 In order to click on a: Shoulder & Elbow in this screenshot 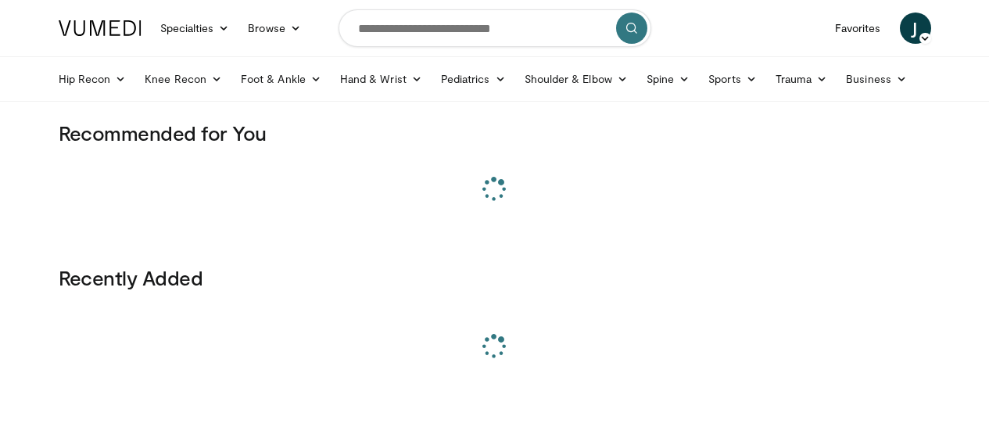, I will do `click(576, 79)`.